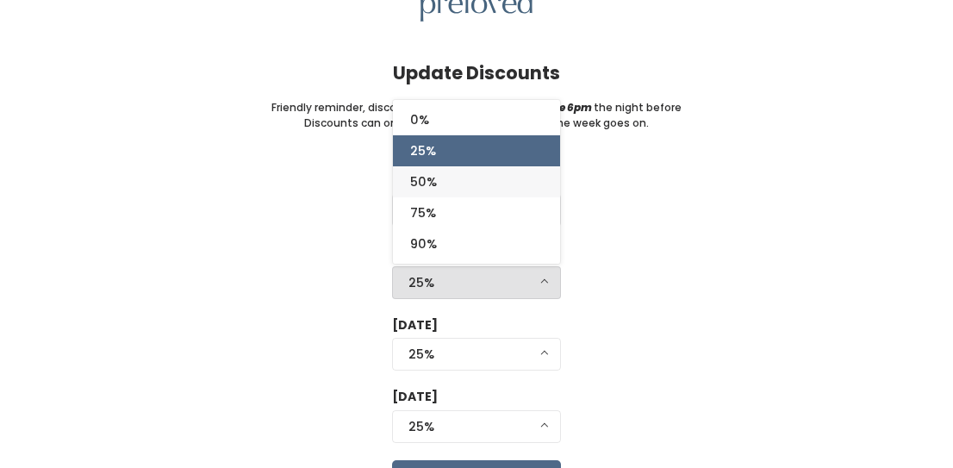  Describe the element at coordinates (423, 244) in the screenshot. I see `span: 90%` at that location.